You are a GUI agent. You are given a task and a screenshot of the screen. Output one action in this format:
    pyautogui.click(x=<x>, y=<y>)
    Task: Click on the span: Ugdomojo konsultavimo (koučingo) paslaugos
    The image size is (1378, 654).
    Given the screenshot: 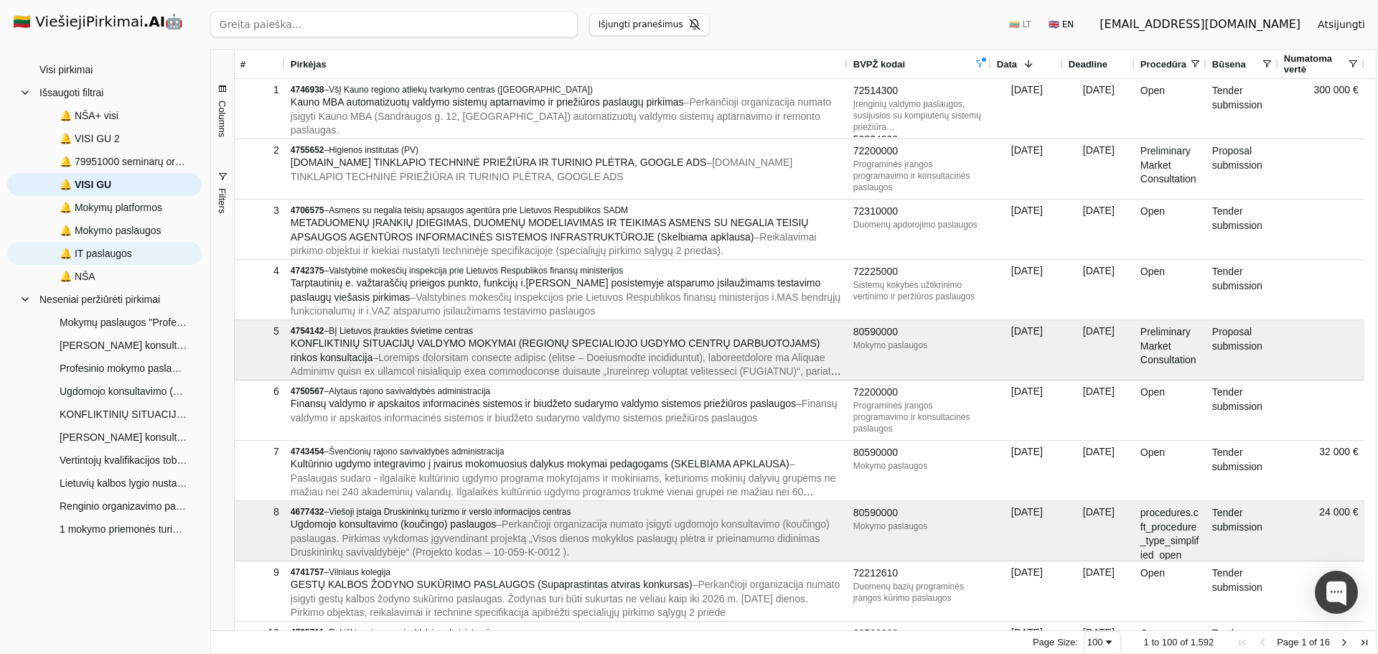 What is the action you would take?
    pyautogui.click(x=393, y=524)
    